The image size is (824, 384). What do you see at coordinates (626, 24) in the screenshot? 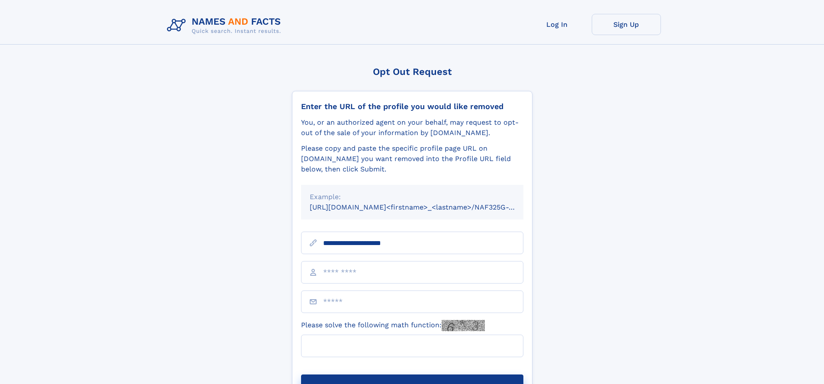
I see `a: Sign Up` at bounding box center [626, 24].